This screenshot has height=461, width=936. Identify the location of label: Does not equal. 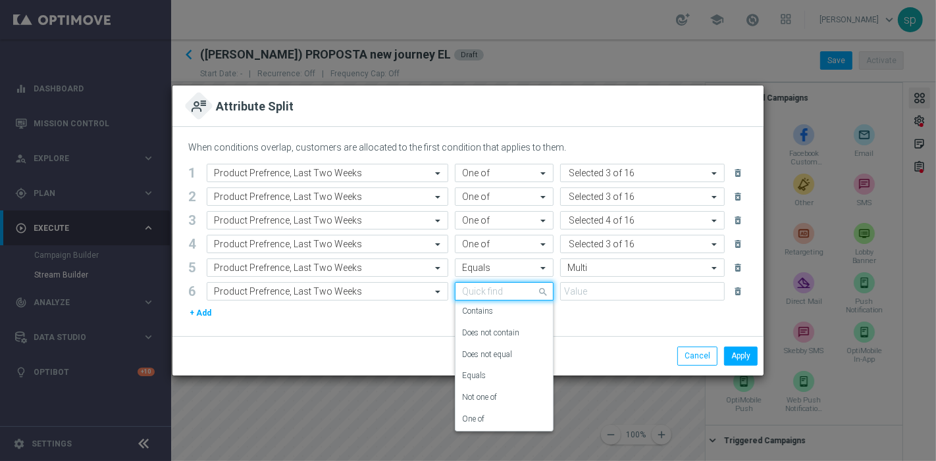
(487, 355).